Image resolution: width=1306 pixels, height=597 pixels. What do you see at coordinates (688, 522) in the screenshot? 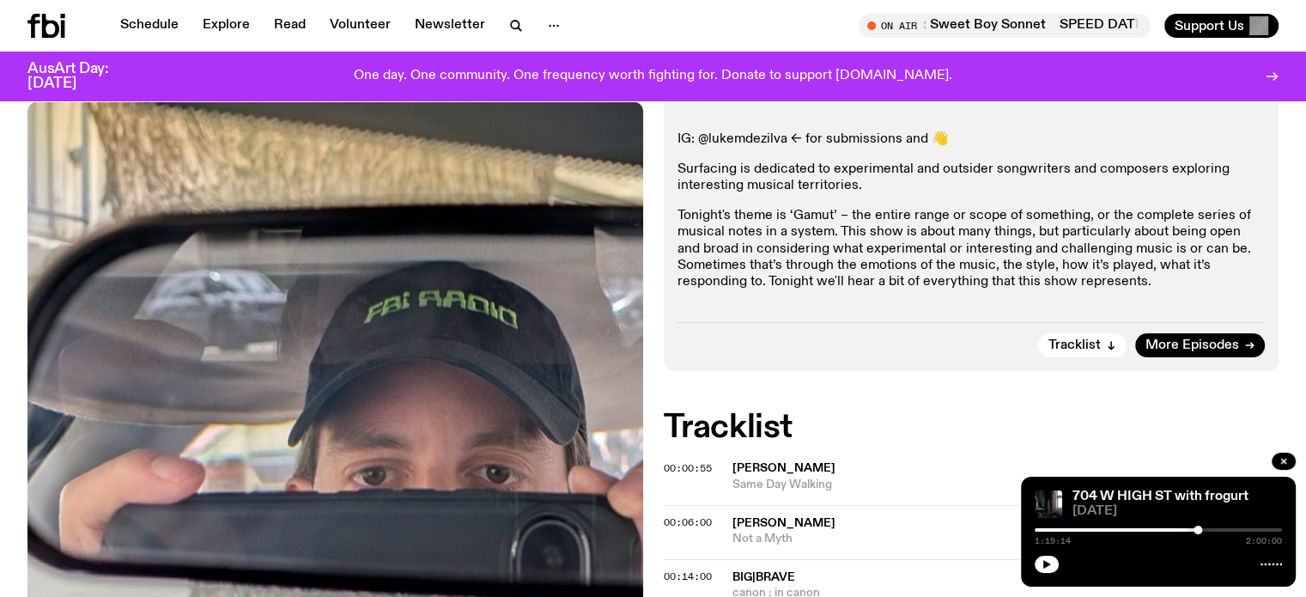
I see `button: 00:06:00` at bounding box center [688, 522].